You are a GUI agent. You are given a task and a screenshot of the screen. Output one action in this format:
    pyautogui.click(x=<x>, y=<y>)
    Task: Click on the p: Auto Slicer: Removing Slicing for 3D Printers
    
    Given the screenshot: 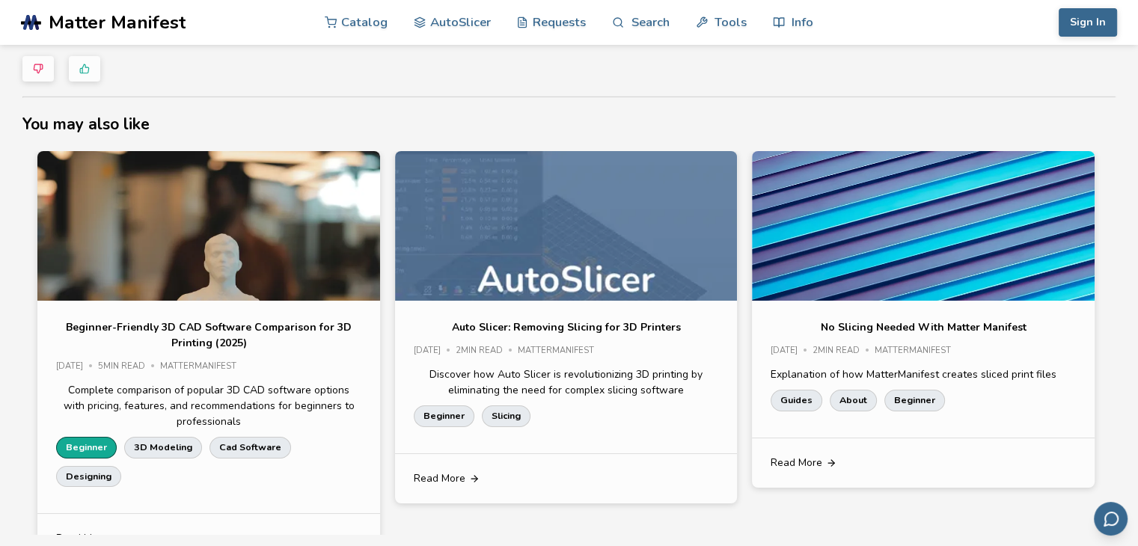 What is the action you would take?
    pyautogui.click(x=567, y=327)
    